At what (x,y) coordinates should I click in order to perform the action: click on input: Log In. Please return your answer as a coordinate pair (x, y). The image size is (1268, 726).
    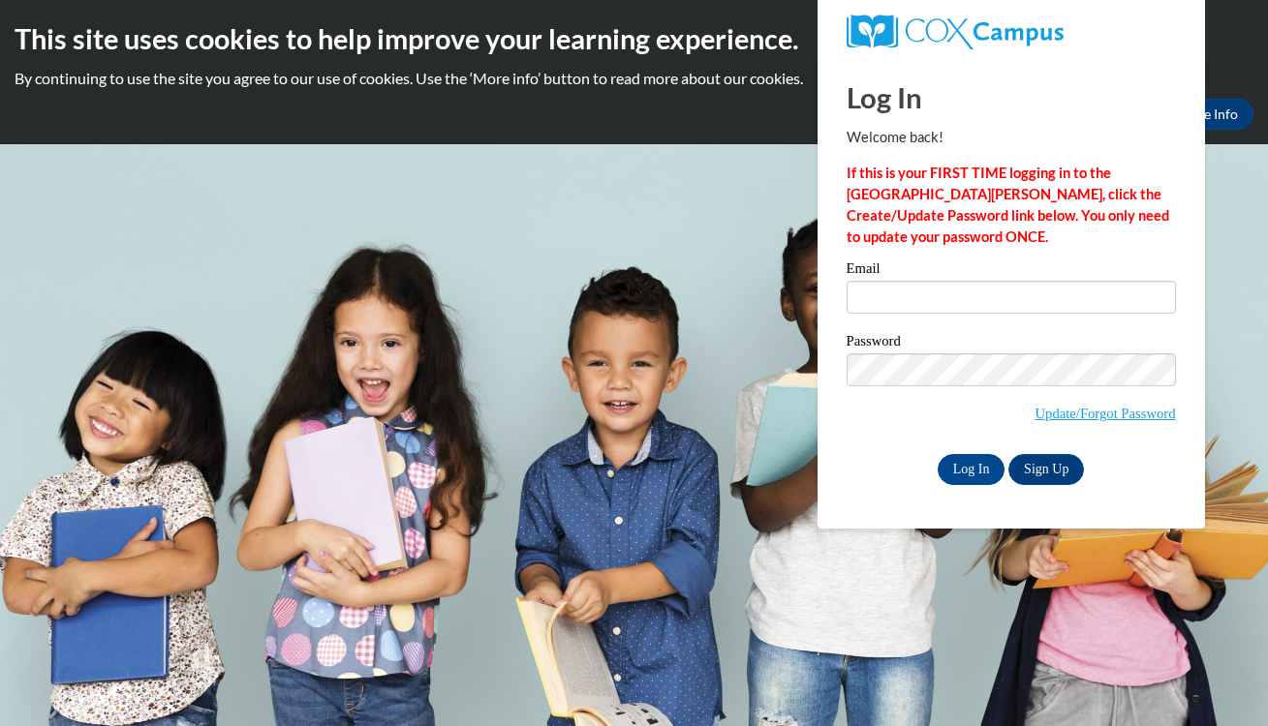
    Looking at the image, I should click on (972, 470).